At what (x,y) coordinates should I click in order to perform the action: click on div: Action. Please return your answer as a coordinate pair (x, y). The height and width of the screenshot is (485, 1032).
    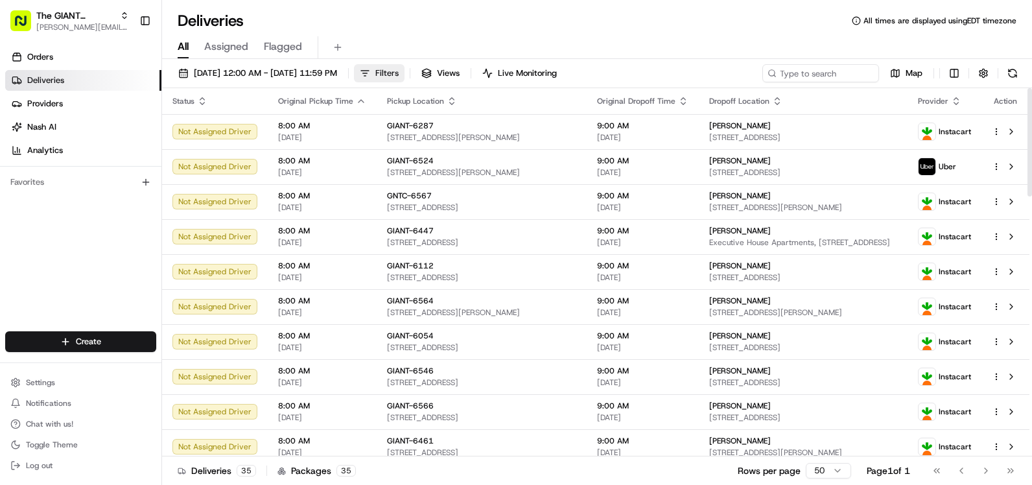
    Looking at the image, I should click on (1005, 101).